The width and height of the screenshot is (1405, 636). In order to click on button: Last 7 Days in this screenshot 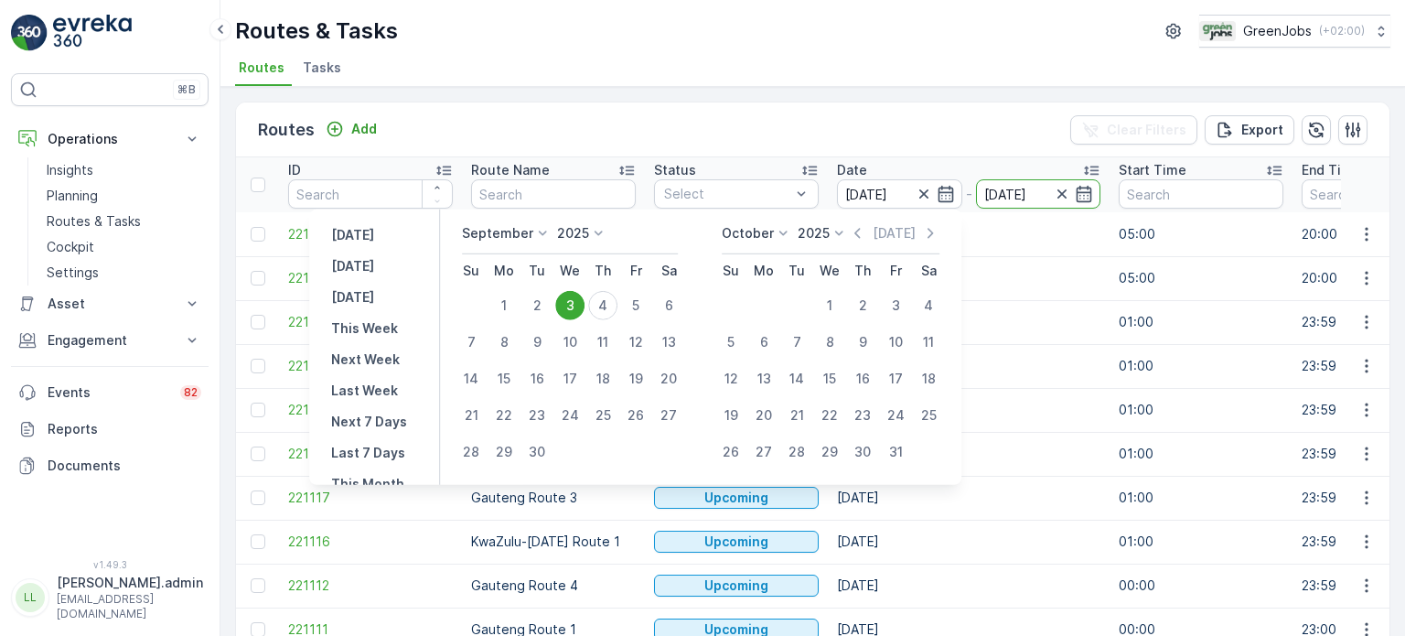, I will do `click(368, 453)`.